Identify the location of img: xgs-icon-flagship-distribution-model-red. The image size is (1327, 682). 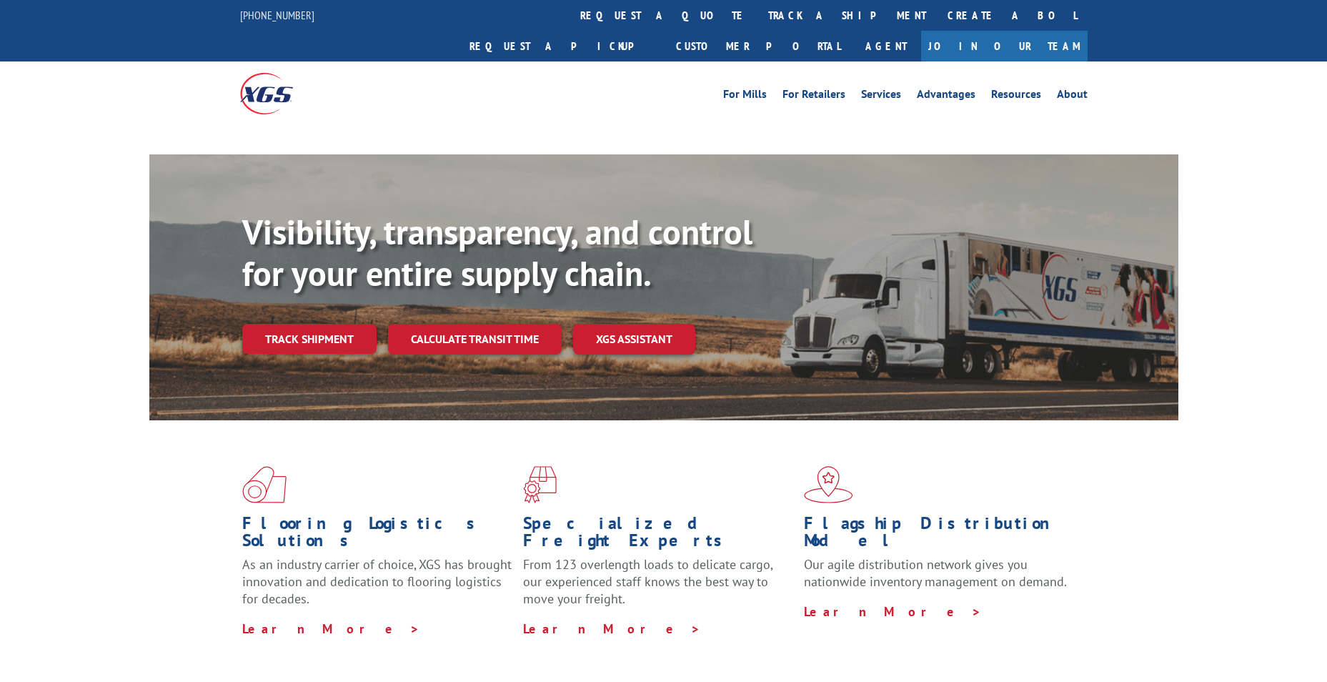
(828, 485).